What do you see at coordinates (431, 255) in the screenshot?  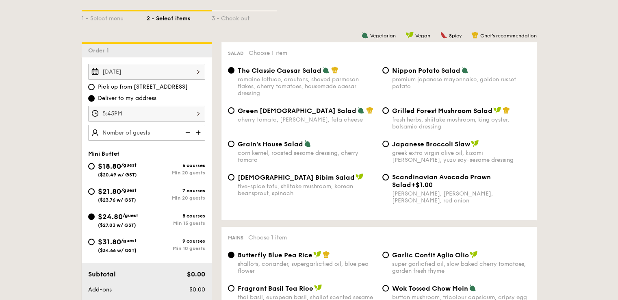 I see `span: Garlic Confit Aglio Olio` at bounding box center [431, 255].